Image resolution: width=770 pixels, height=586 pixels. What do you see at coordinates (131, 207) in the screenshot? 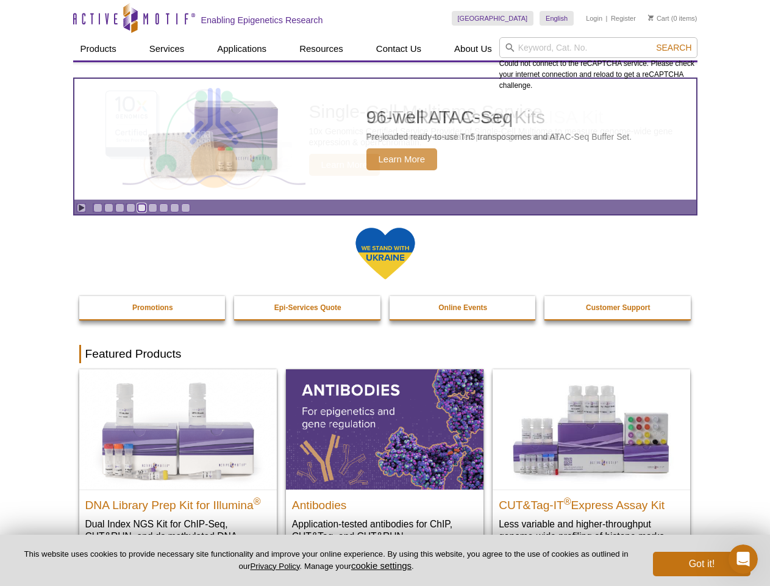
I see `a: Go to slide 4` at bounding box center [131, 207].